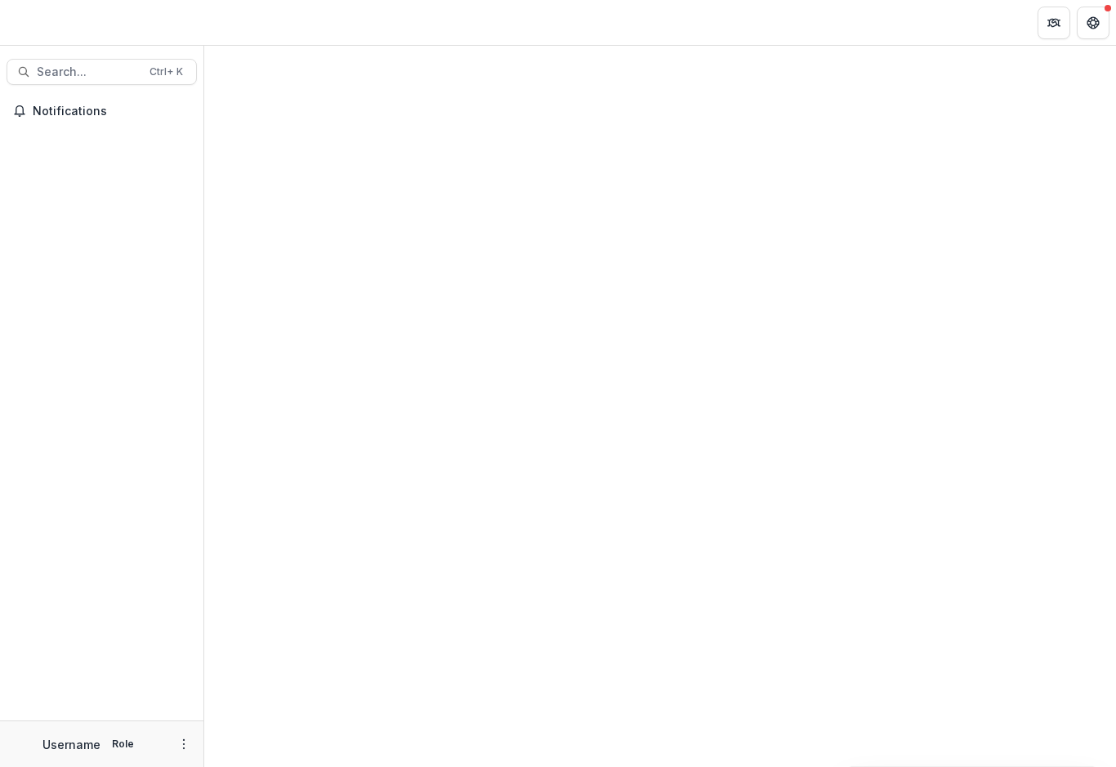  What do you see at coordinates (123, 745) in the screenshot?
I see `p: Role` at bounding box center [123, 745].